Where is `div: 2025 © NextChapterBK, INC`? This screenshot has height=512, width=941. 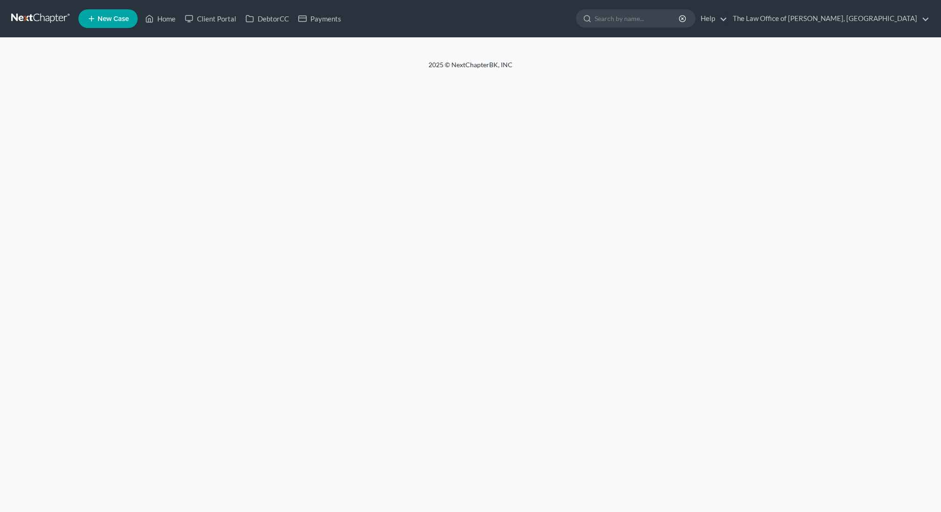 div: 2025 © NextChapterBK, INC is located at coordinates (470, 69).